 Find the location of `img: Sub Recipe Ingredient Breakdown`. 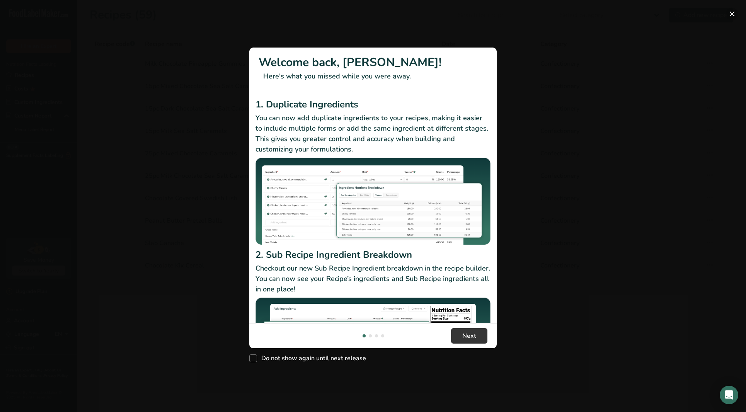

img: Sub Recipe Ingredient Breakdown is located at coordinates (373, 341).